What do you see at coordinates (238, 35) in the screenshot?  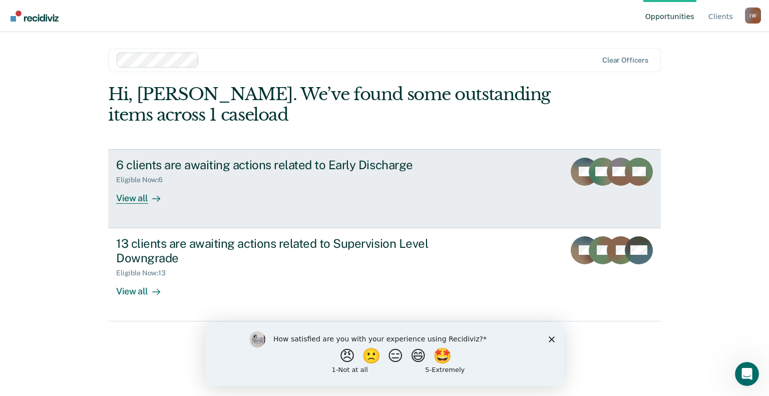 I see `button: 5` at bounding box center [238, 35].